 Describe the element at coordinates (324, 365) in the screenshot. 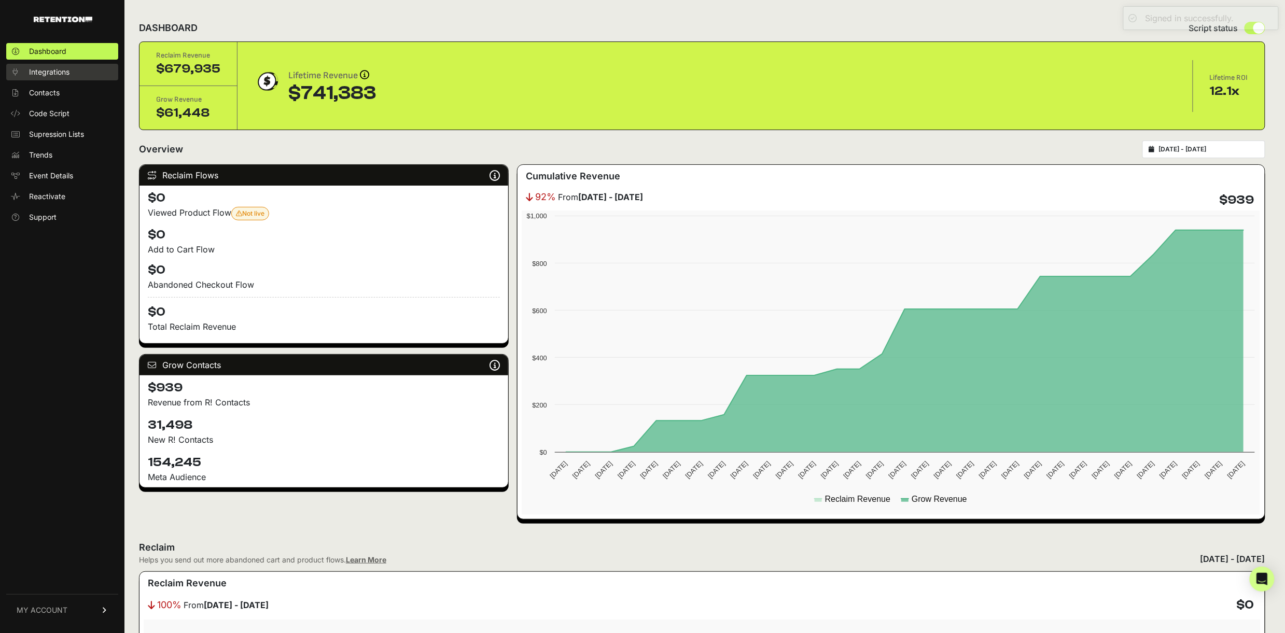

I see `div: Grow Contacts` at that location.